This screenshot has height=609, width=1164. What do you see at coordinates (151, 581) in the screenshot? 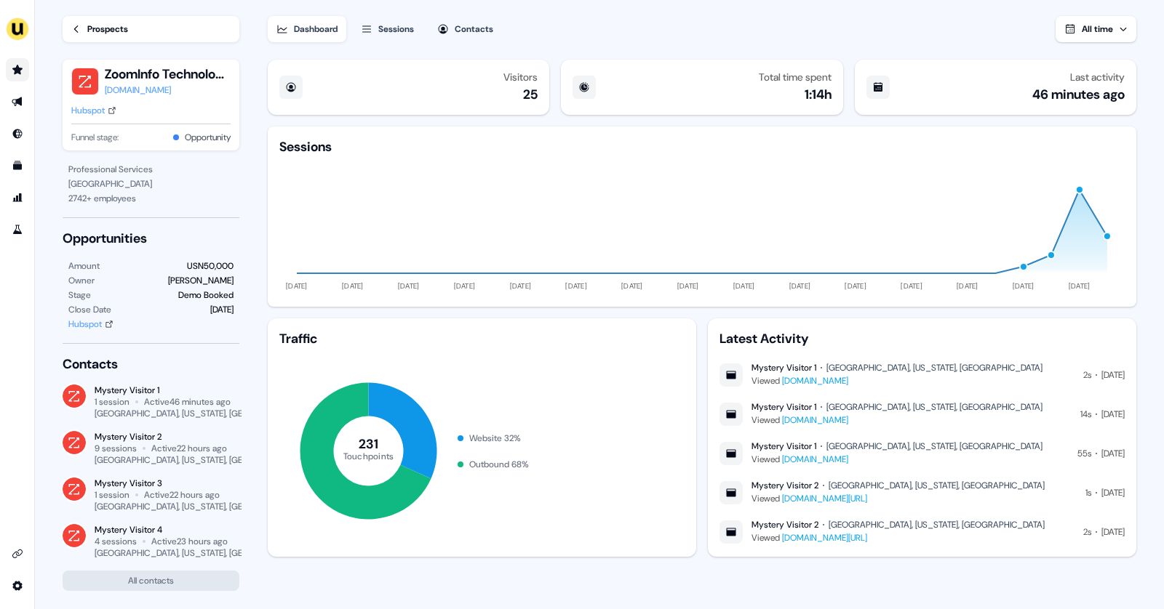
I see `button: All contacts` at bounding box center [151, 581].